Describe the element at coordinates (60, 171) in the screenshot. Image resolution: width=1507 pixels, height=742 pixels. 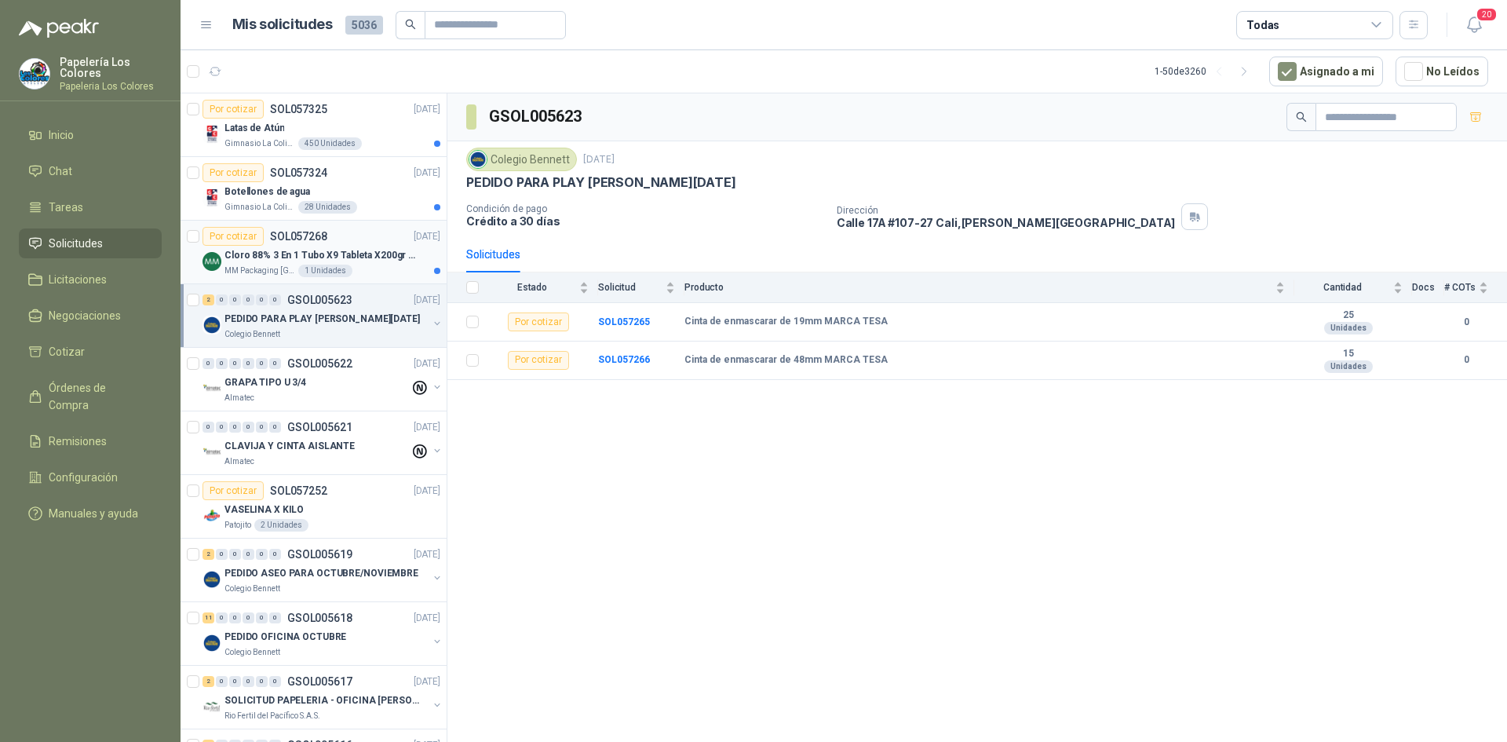
I see `span: Chat` at that location.